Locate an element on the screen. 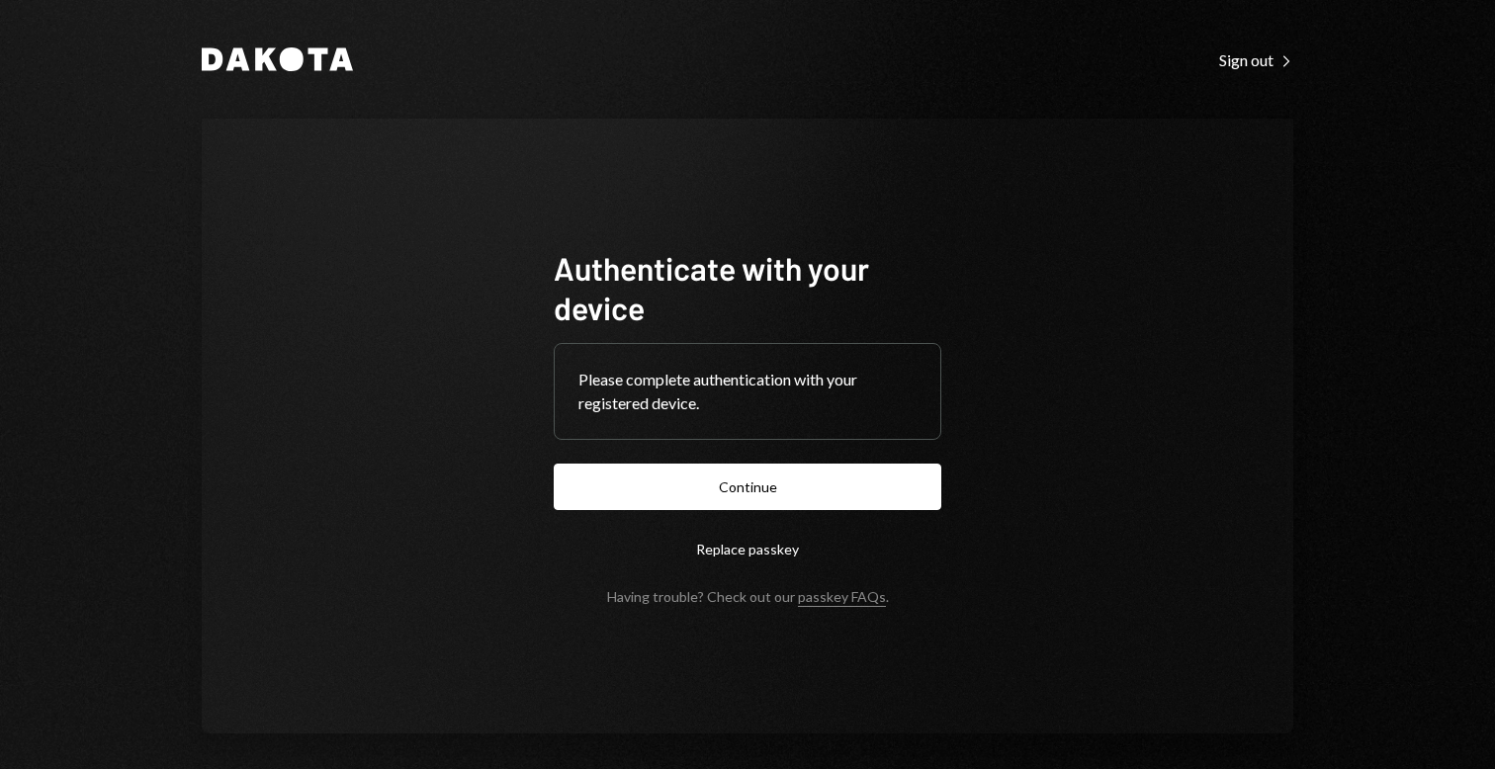  a: passkey FAQs is located at coordinates (842, 597).